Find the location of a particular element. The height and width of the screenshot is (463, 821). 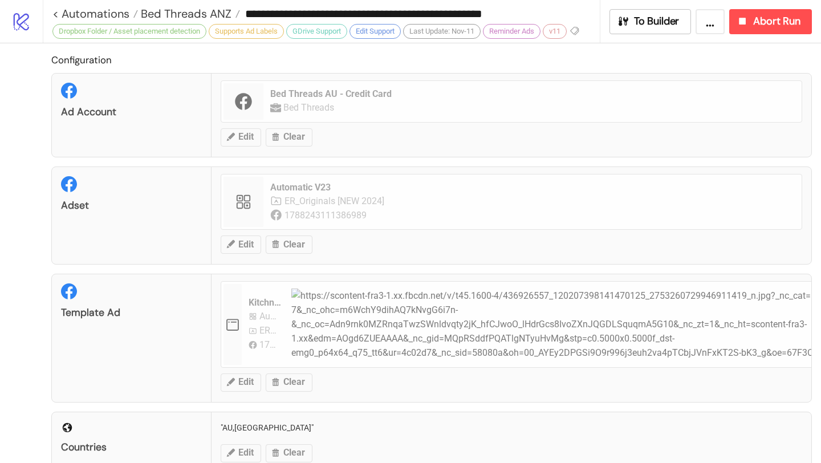

button: Abort Run is located at coordinates (770, 22).